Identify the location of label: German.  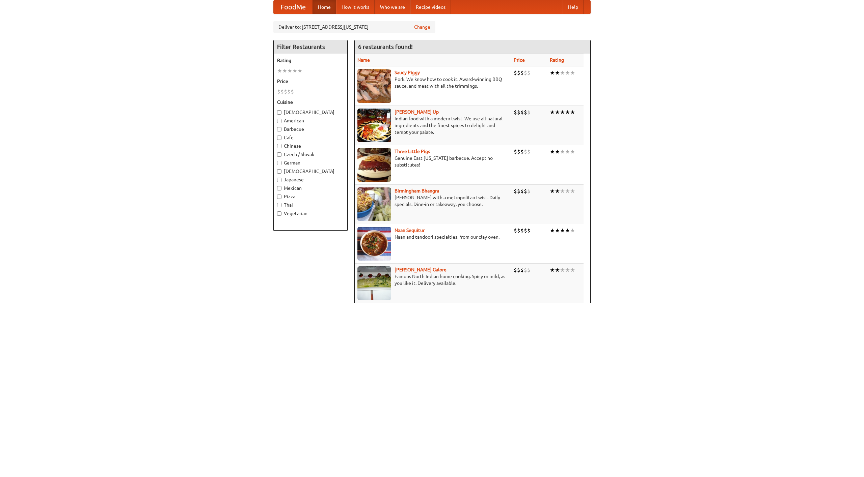
(310, 163).